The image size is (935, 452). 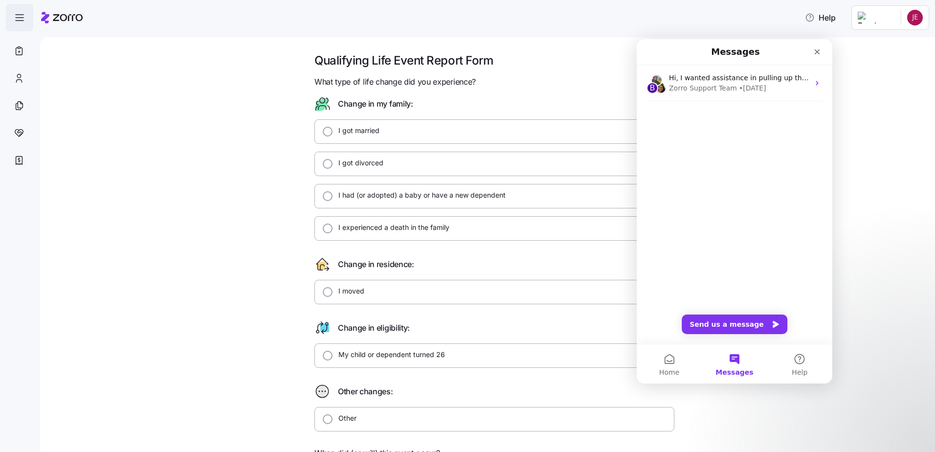 I want to click on span: What type of life change did you experience?, so click(x=395, y=82).